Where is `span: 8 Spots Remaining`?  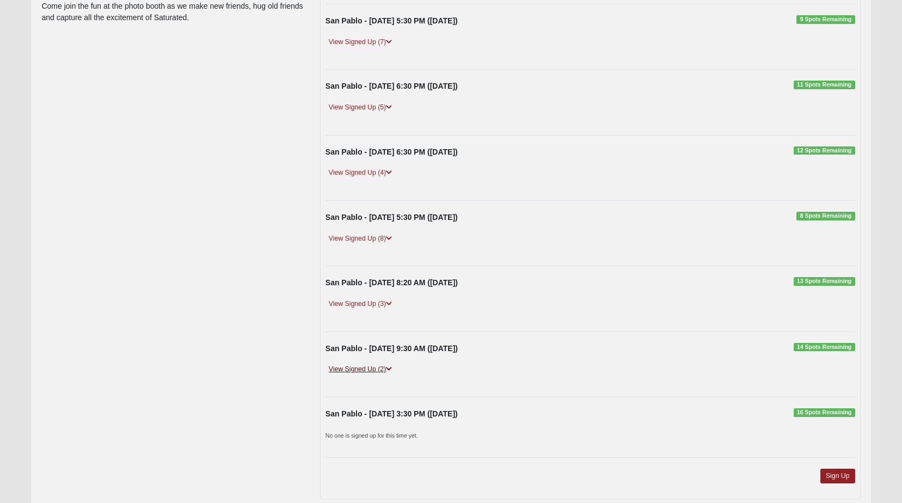 span: 8 Spots Remaining is located at coordinates (825, 216).